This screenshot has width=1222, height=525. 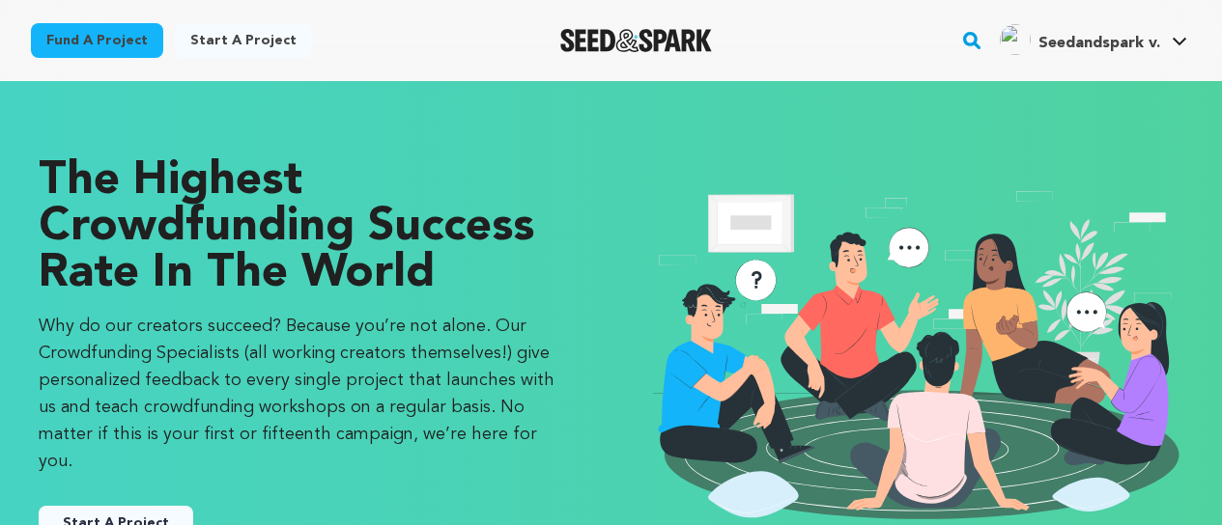 I want to click on a: Seedandspark v.'s Profile, so click(x=1093, y=38).